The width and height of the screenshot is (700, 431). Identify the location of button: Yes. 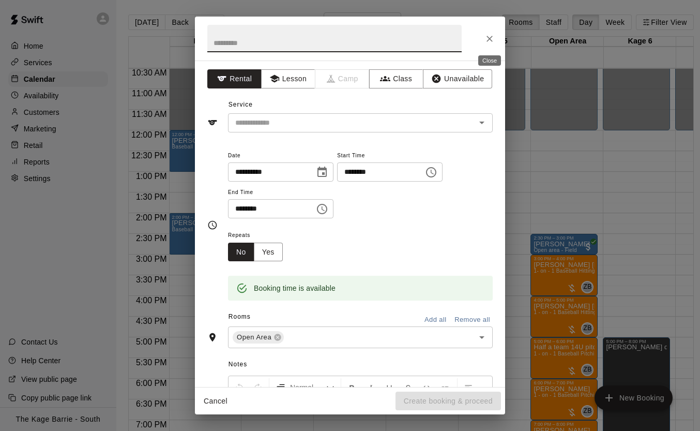
(268, 252).